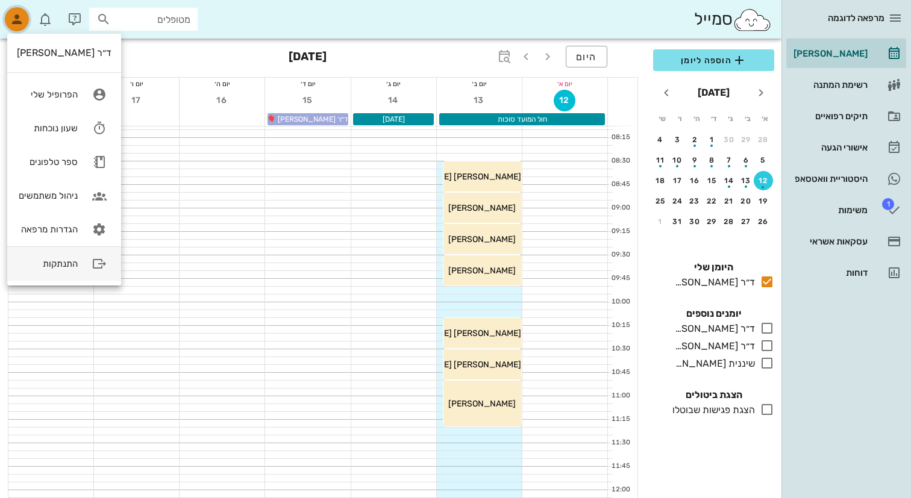 Image resolution: width=911 pixels, height=498 pixels. What do you see at coordinates (846, 116) in the screenshot?
I see `a: תיקים רפואיים` at bounding box center [846, 116].